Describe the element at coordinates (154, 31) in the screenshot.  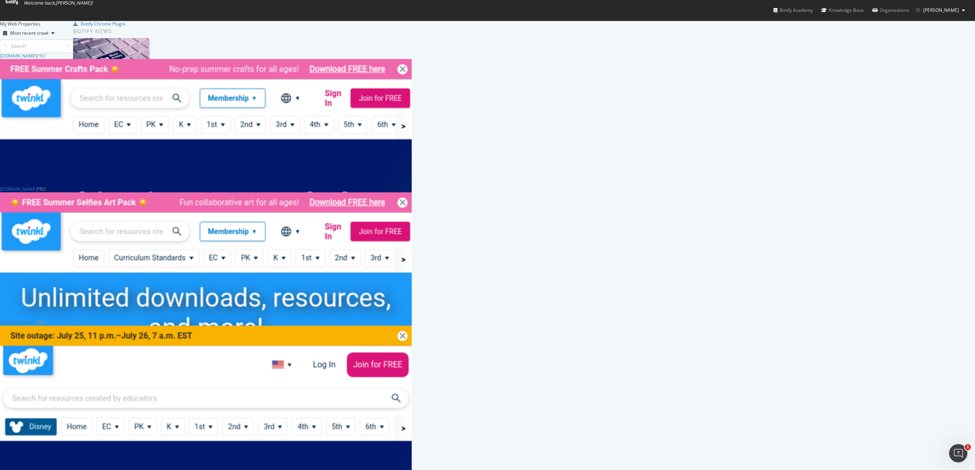
I see `div: Botify news` at that location.